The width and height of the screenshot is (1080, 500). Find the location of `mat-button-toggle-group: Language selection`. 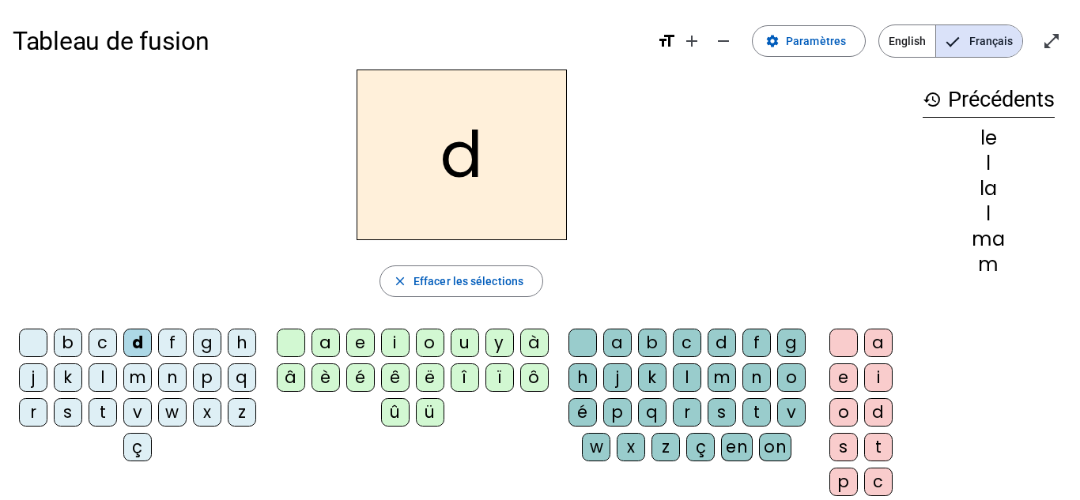

mat-button-toggle-group: Language selection is located at coordinates (950, 41).